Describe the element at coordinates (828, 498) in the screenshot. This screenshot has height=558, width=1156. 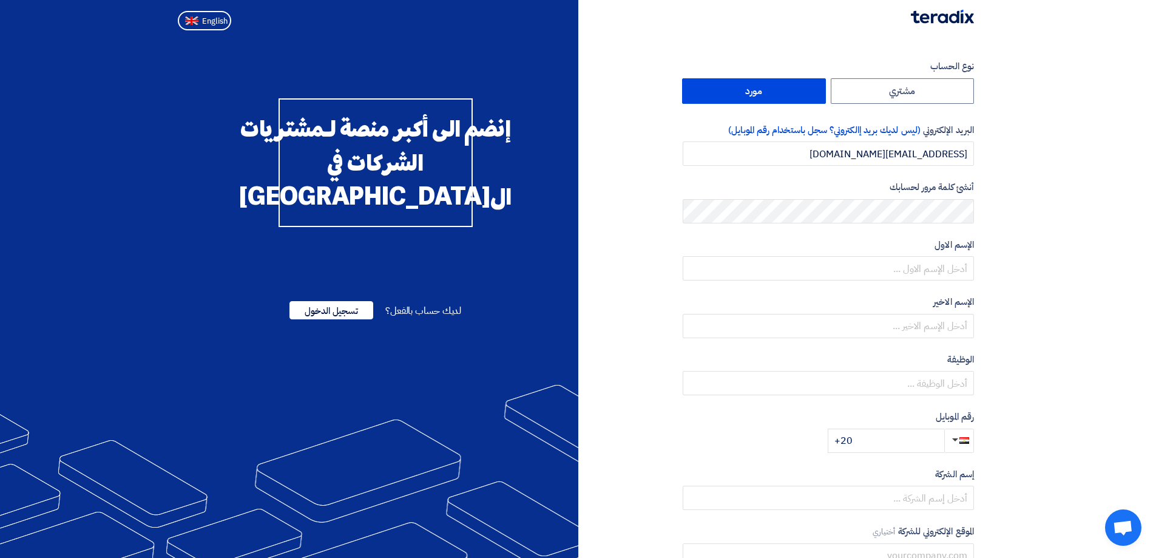
I see `input: أدخل إسم الشركة ...` at that location.